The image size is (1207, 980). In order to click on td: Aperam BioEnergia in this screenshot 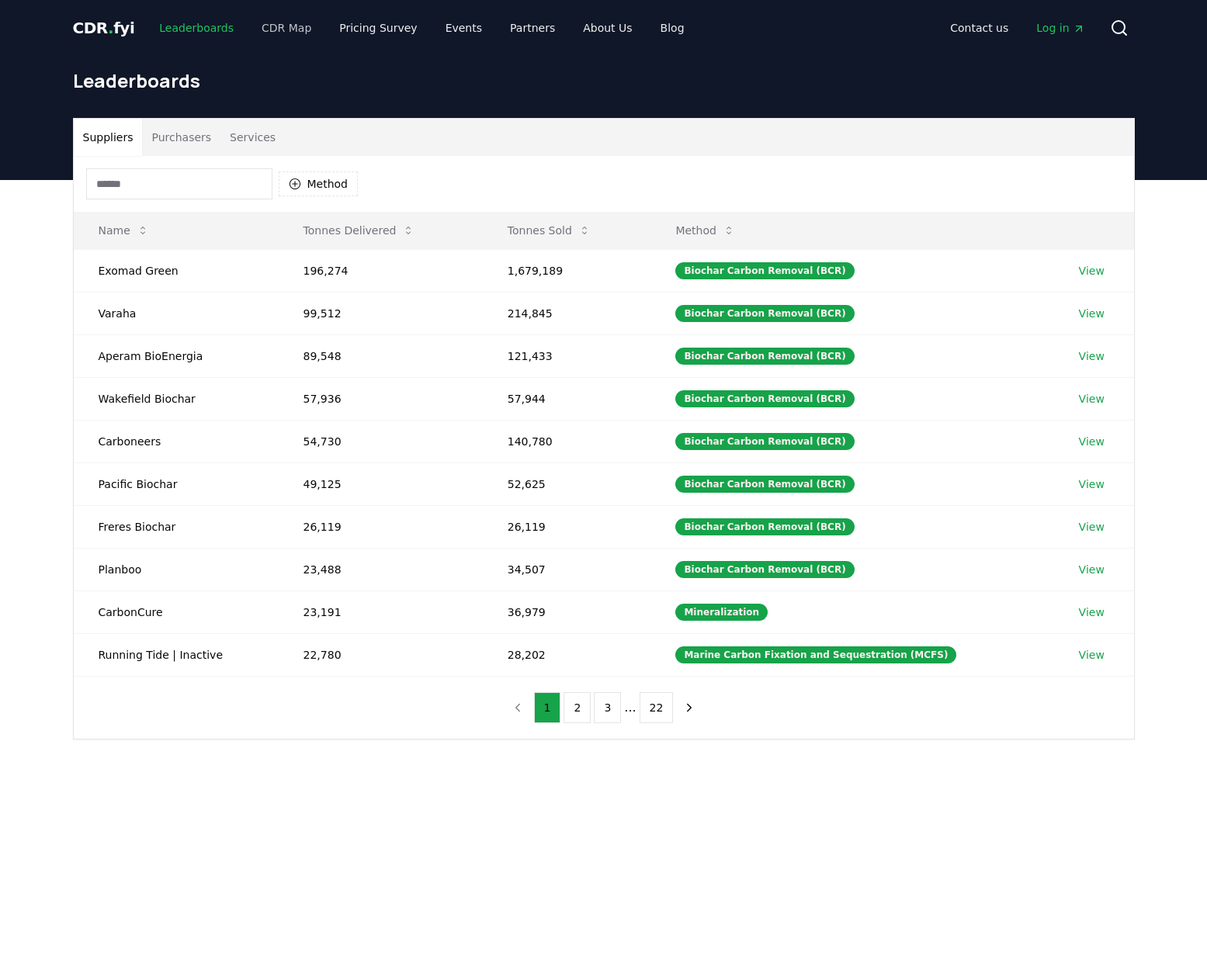, I will do `click(176, 356)`.